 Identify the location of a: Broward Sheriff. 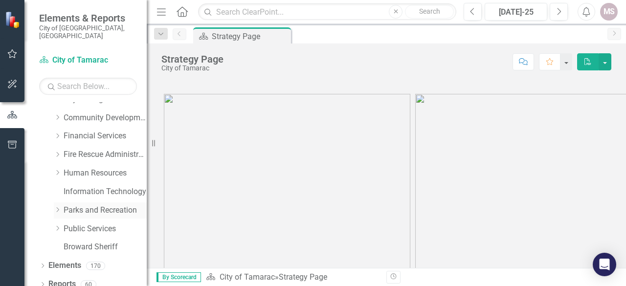
(105, 247).